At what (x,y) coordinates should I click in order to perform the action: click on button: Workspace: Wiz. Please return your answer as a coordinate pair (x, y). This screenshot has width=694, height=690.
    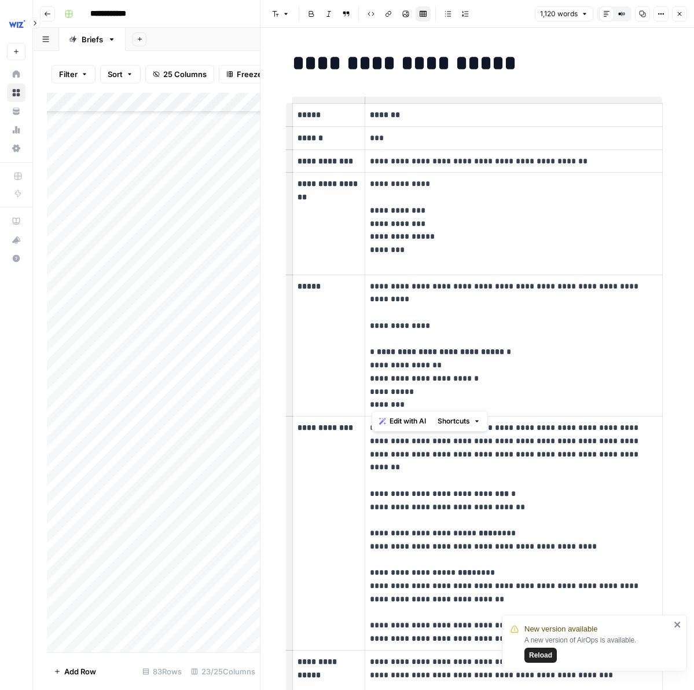
    Looking at the image, I should click on (16, 24).